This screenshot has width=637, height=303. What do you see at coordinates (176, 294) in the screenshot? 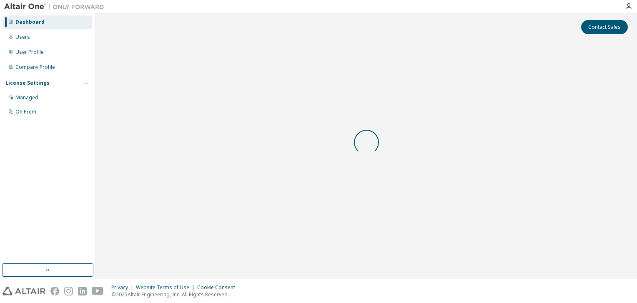
I see `p: © 2025 Altair Engineering, Inc. All Rights Reserved.` at bounding box center [176, 294].